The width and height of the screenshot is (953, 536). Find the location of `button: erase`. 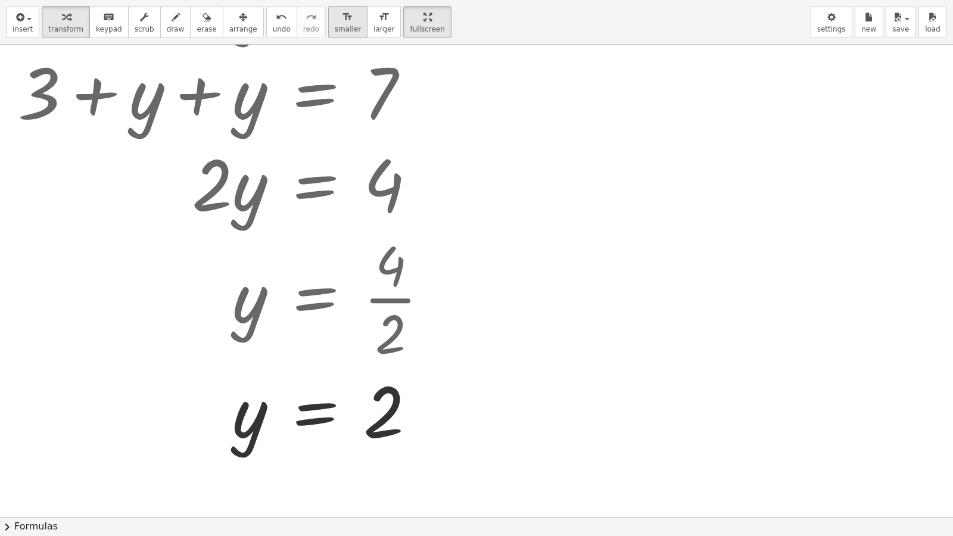

button: erase is located at coordinates (206, 22).